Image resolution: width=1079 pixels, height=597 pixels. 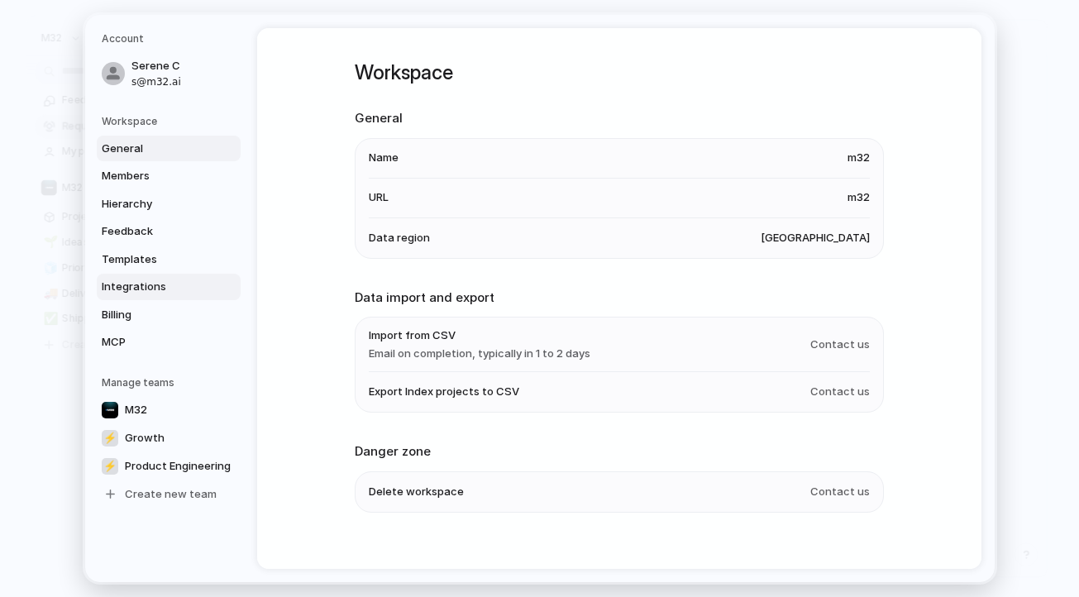 What do you see at coordinates (169, 410) in the screenshot?
I see `a: M32` at bounding box center [169, 410].